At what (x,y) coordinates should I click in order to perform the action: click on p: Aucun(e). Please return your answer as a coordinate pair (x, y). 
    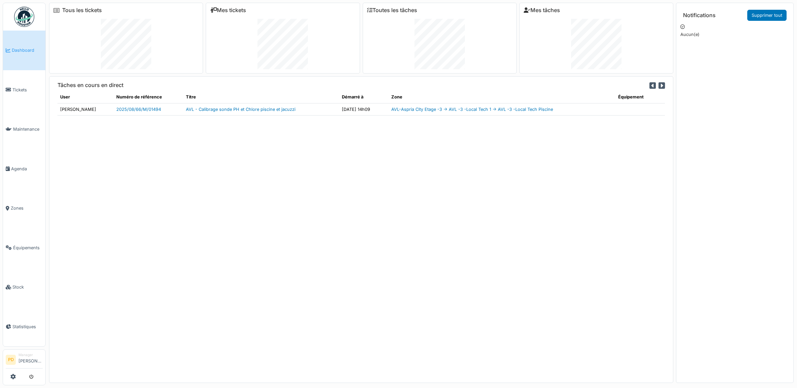
    Looking at the image, I should click on (735, 34).